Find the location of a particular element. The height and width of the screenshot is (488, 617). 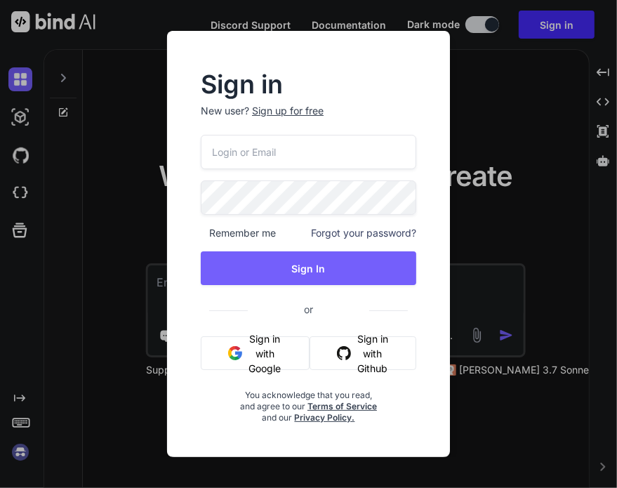

a: Privacy Policy. is located at coordinates (325, 417).